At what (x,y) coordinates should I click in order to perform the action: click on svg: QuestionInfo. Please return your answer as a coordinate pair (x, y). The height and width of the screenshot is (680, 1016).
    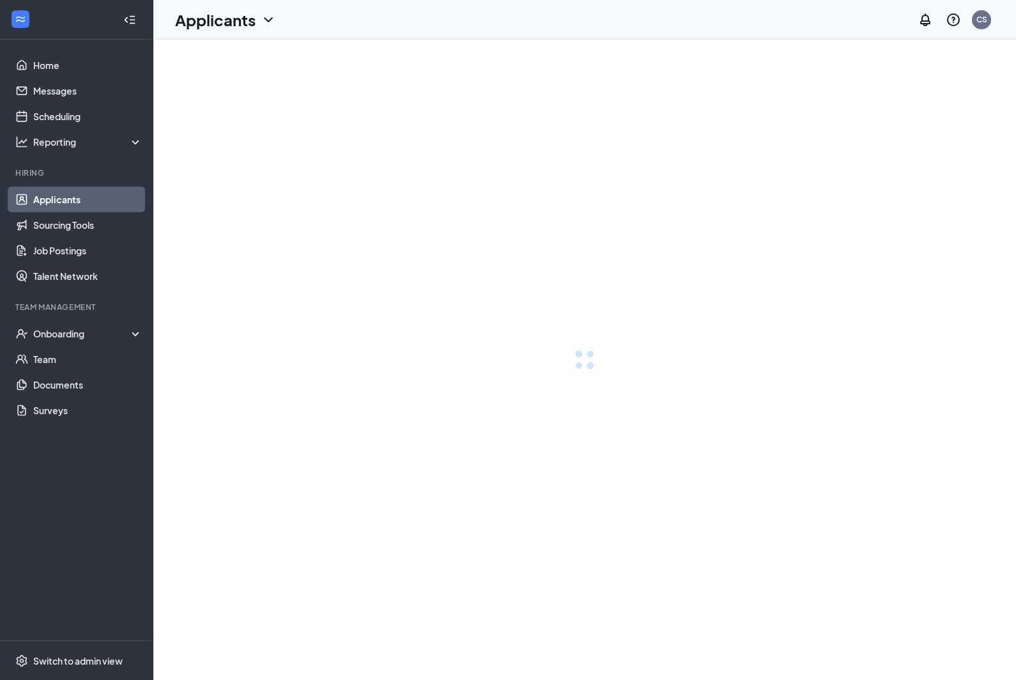
    Looking at the image, I should click on (954, 20).